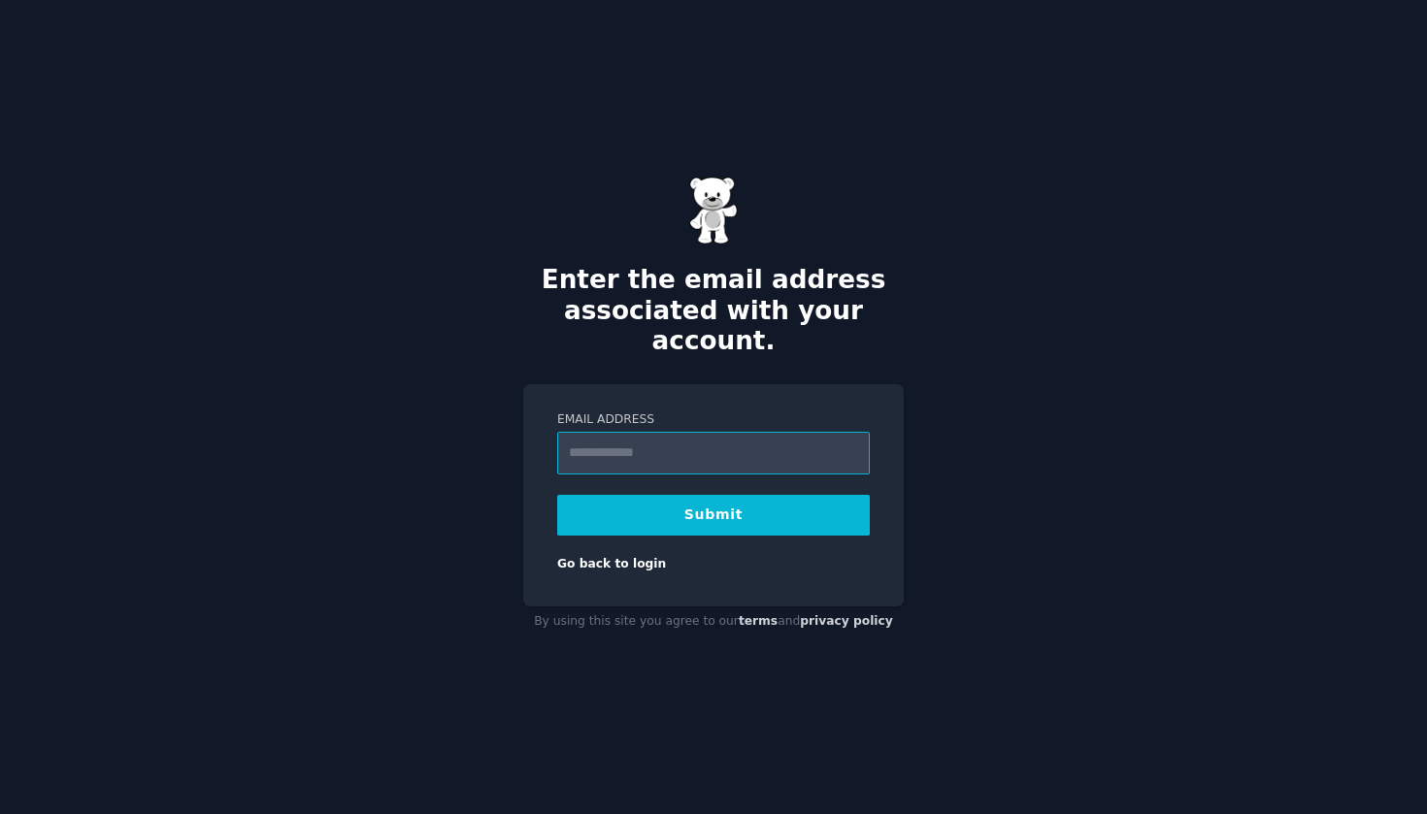 This screenshot has width=1427, height=814. Describe the element at coordinates (713, 311) in the screenshot. I see `h2: Enter the email address associated with your account.` at that location.